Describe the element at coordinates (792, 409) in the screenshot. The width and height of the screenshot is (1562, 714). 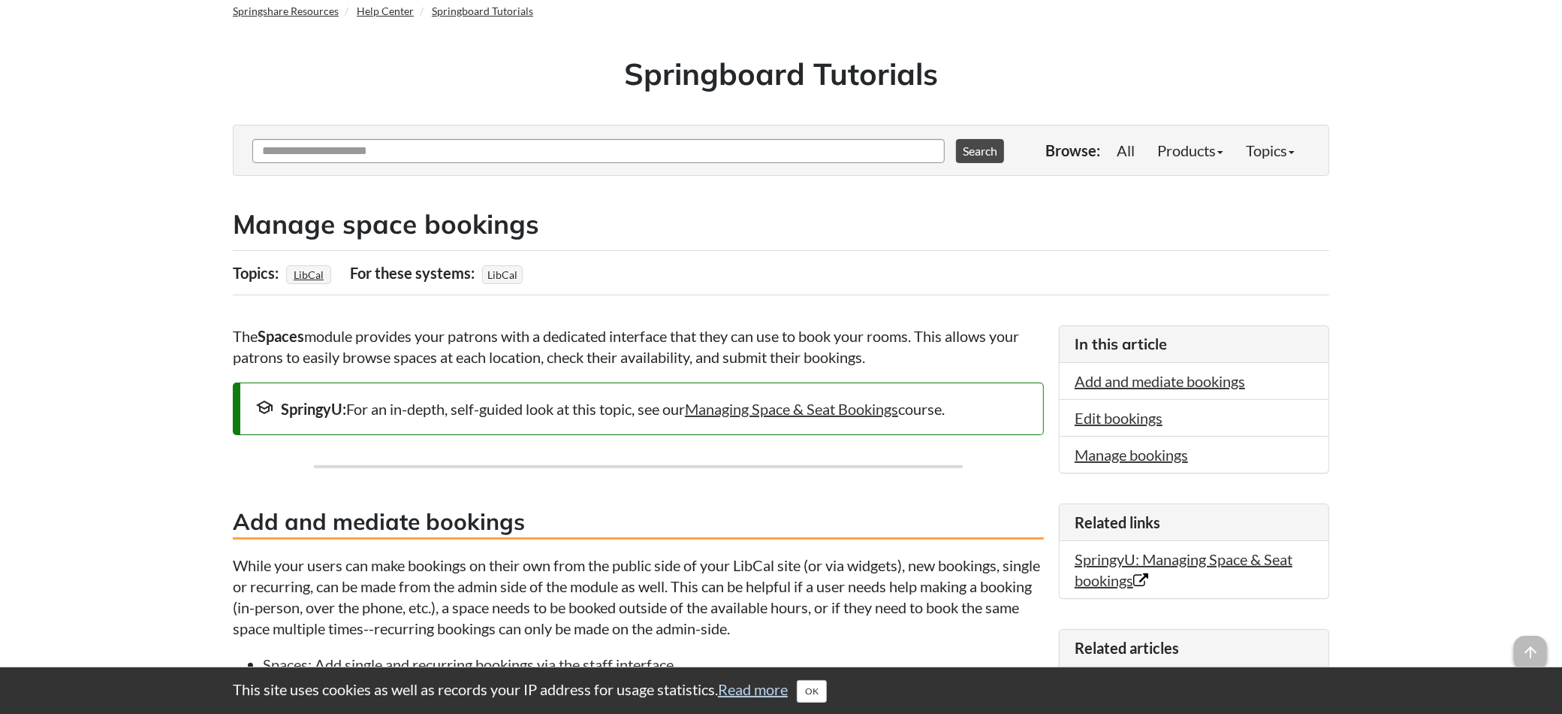
I see `a: Managing Space & Seat Bookings` at that location.